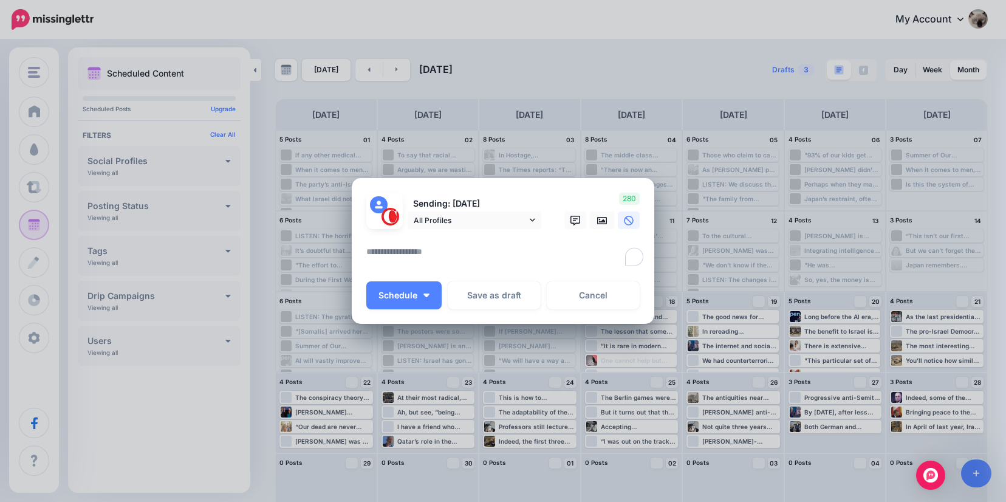 This screenshot has height=502, width=1006. I want to click on a: Cancel, so click(593, 295).